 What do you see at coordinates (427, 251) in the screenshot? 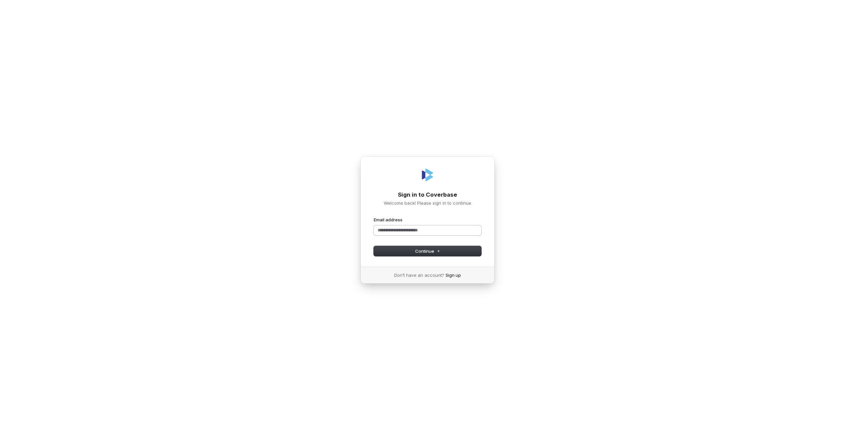
I see `button: Continue` at bounding box center [427, 251].